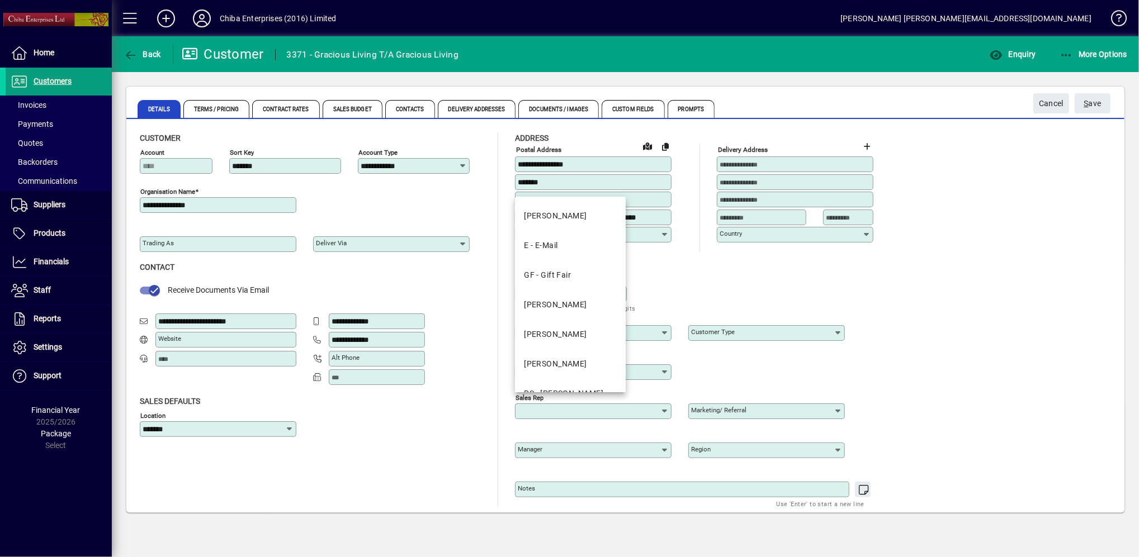 Image resolution: width=1139 pixels, height=557 pixels. Describe the element at coordinates (59, 181) in the screenshot. I see `a: Communications` at that location.